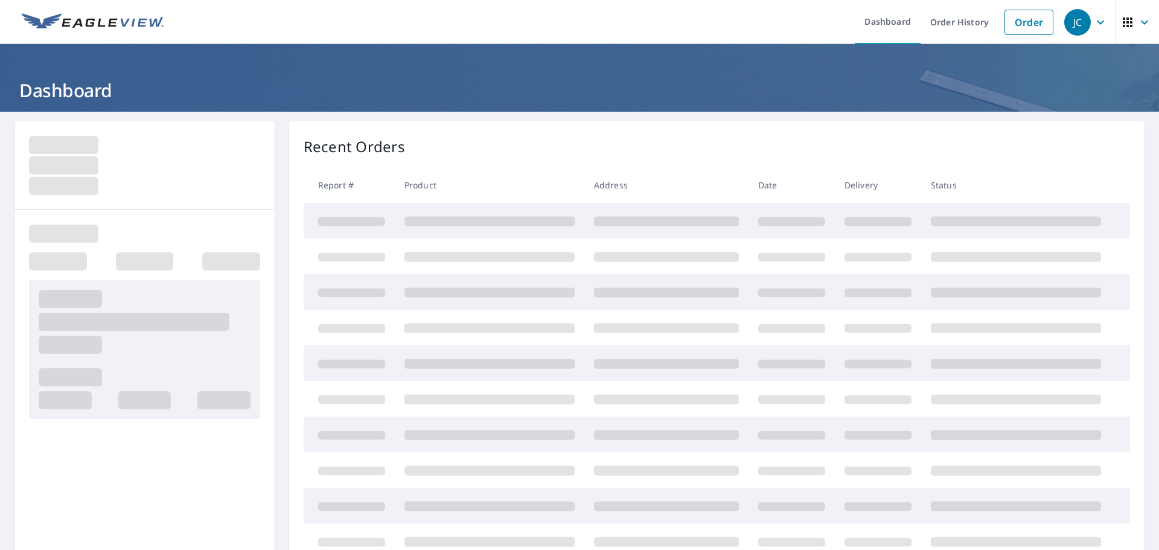 The height and width of the screenshot is (550, 1159). I want to click on th: Date, so click(791, 185).